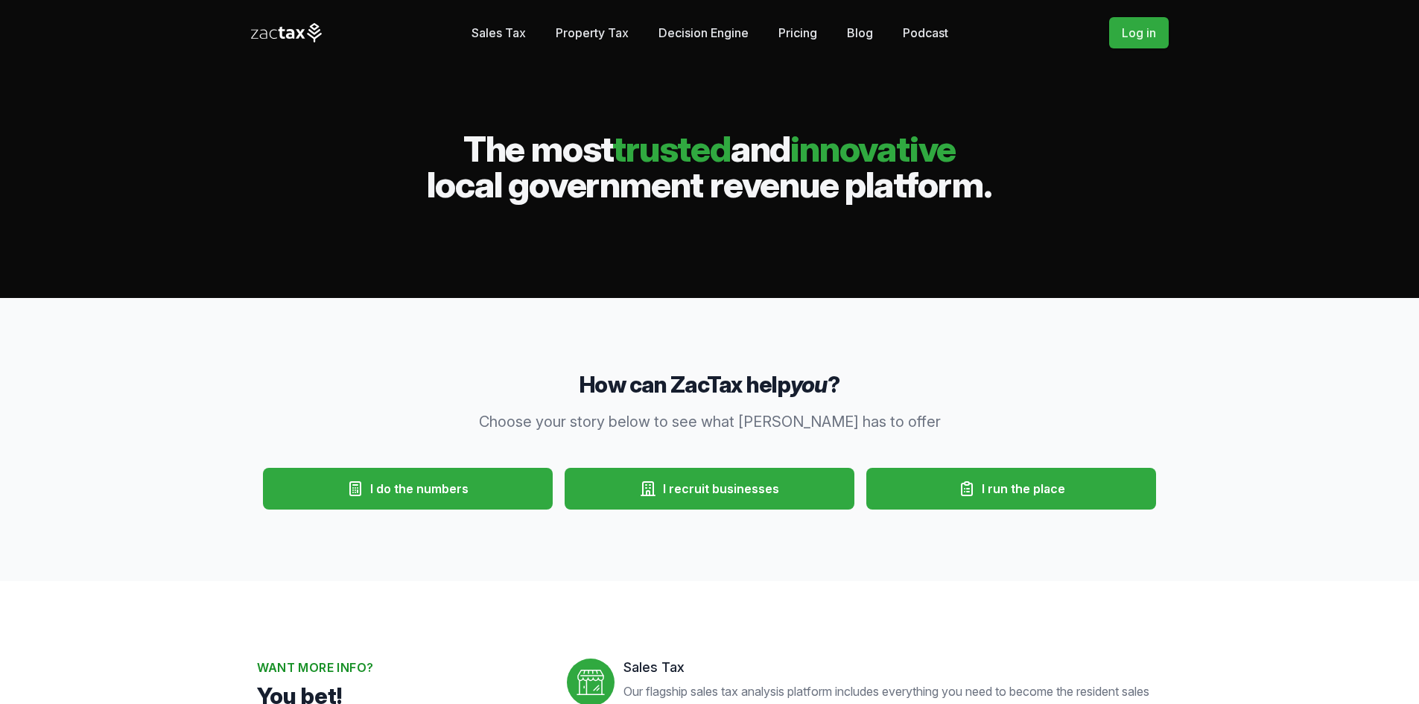 The height and width of the screenshot is (704, 1419). I want to click on span: I recruit businesses, so click(721, 489).